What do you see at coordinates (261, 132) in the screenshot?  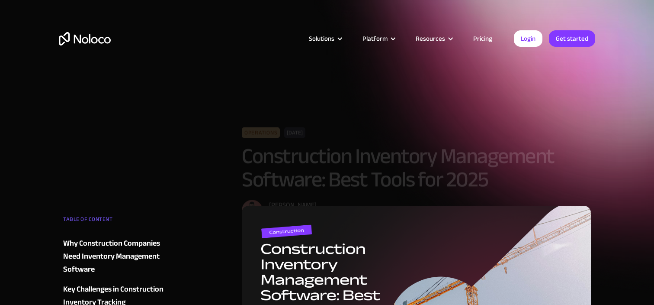 I see `div: Operations` at bounding box center [261, 132].